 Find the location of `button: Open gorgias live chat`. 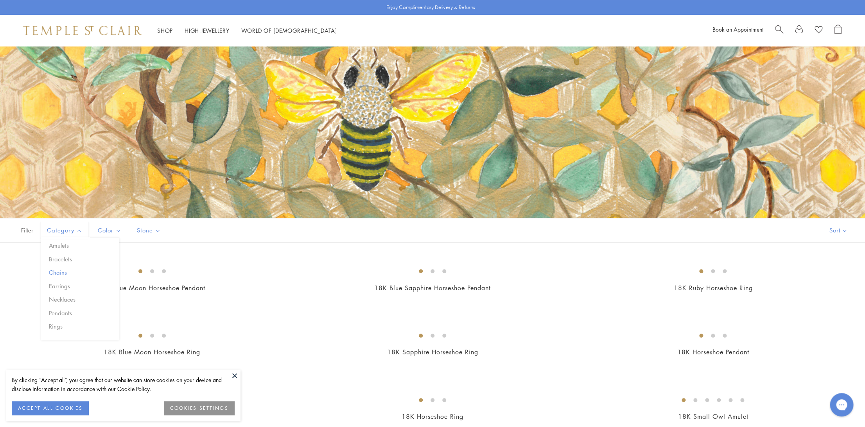

button: Open gorgias live chat is located at coordinates (16, 14).